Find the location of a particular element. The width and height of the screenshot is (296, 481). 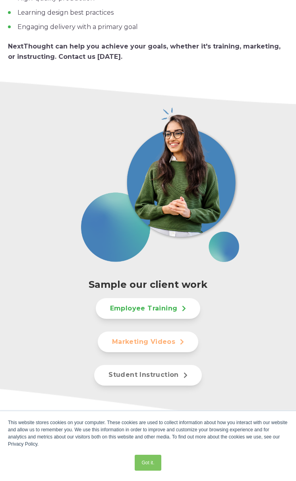

a: Got it. is located at coordinates (148, 463).